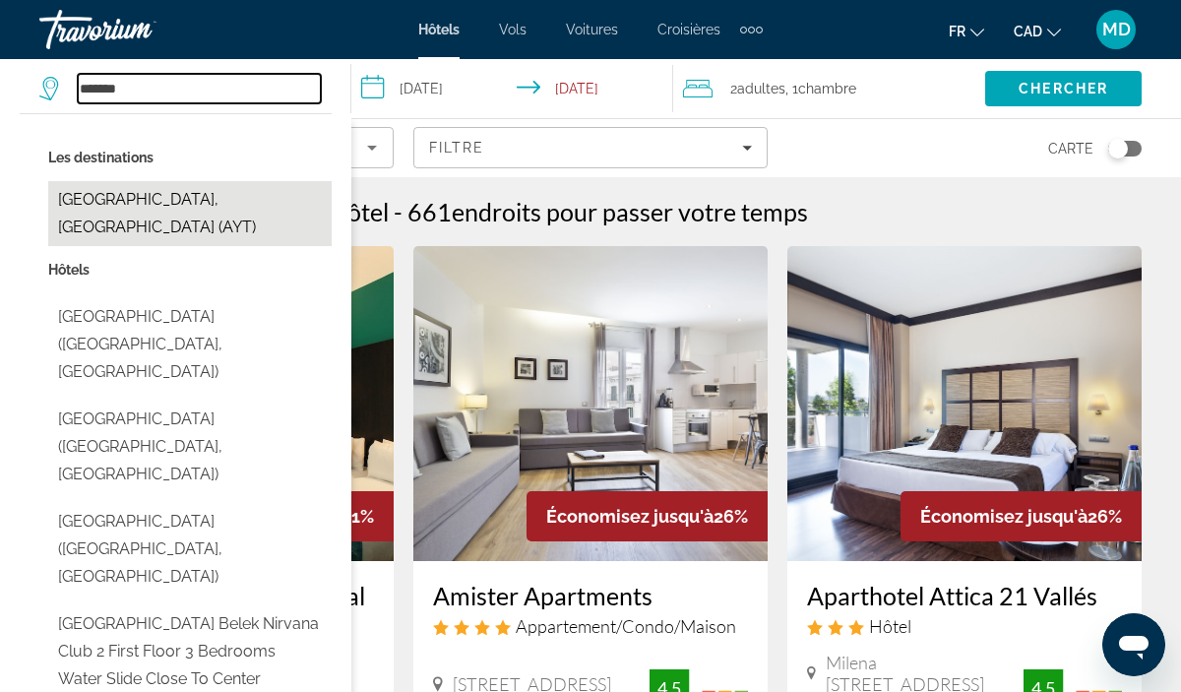 The image size is (1181, 692). Describe the element at coordinates (138, 30) in the screenshot. I see `a: Travorium` at that location.